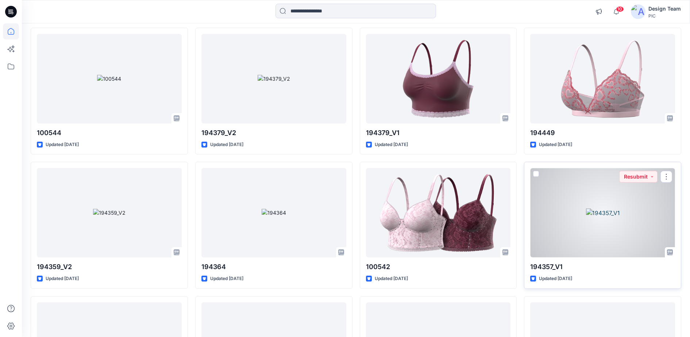 The width and height of the screenshot is (690, 337). I want to click on div: Design Team, so click(665, 9).